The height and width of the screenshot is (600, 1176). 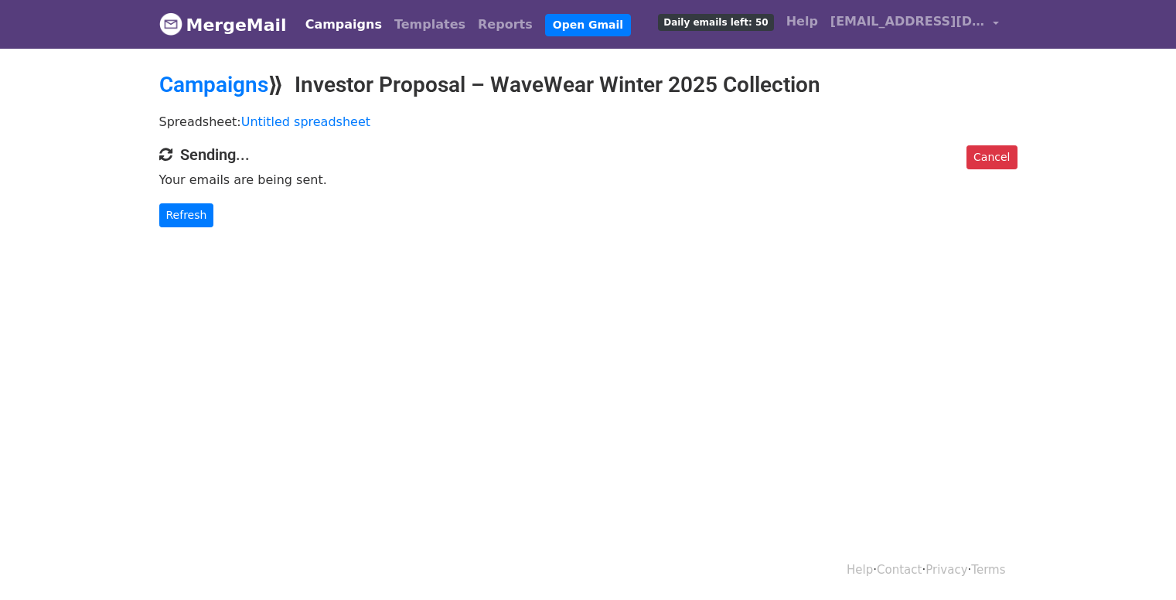 I want to click on a: Privacy, so click(x=947, y=570).